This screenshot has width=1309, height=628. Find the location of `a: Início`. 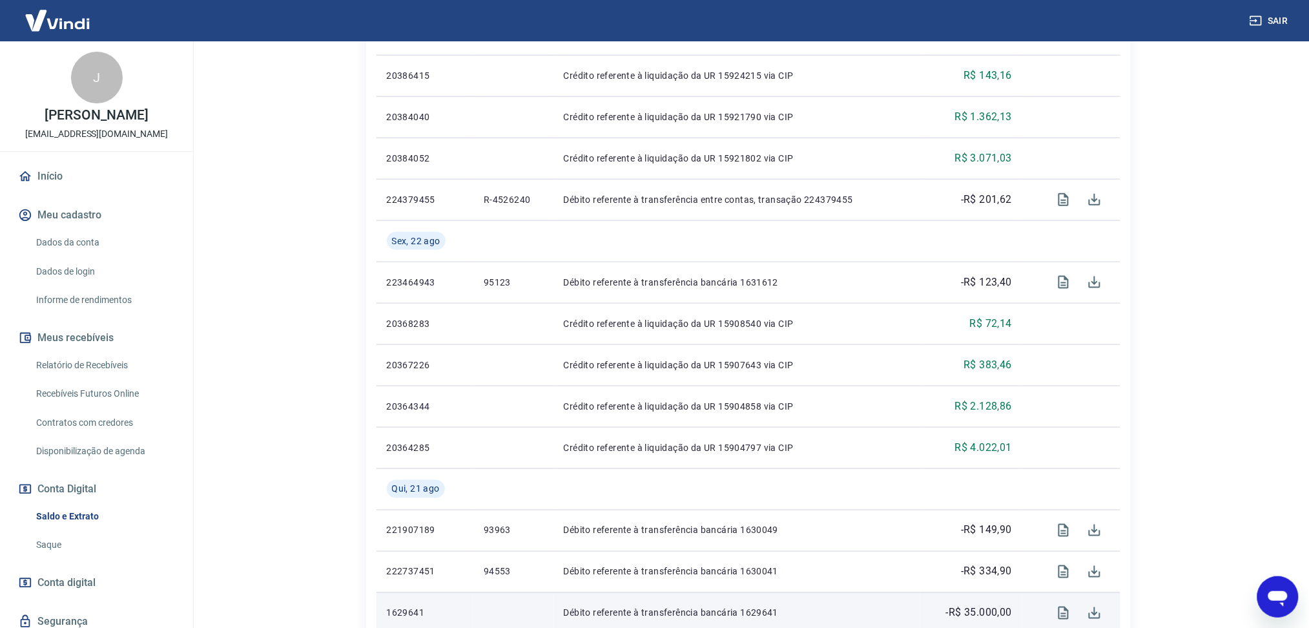

a: Início is located at coordinates (96, 176).